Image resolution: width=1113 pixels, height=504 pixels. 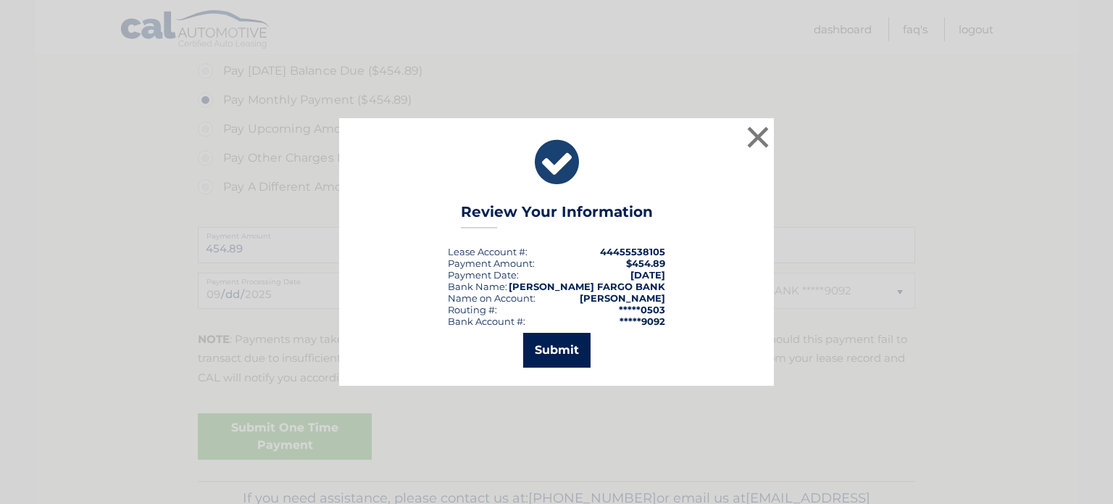 I want to click on h3: Review Your Information, so click(x=557, y=215).